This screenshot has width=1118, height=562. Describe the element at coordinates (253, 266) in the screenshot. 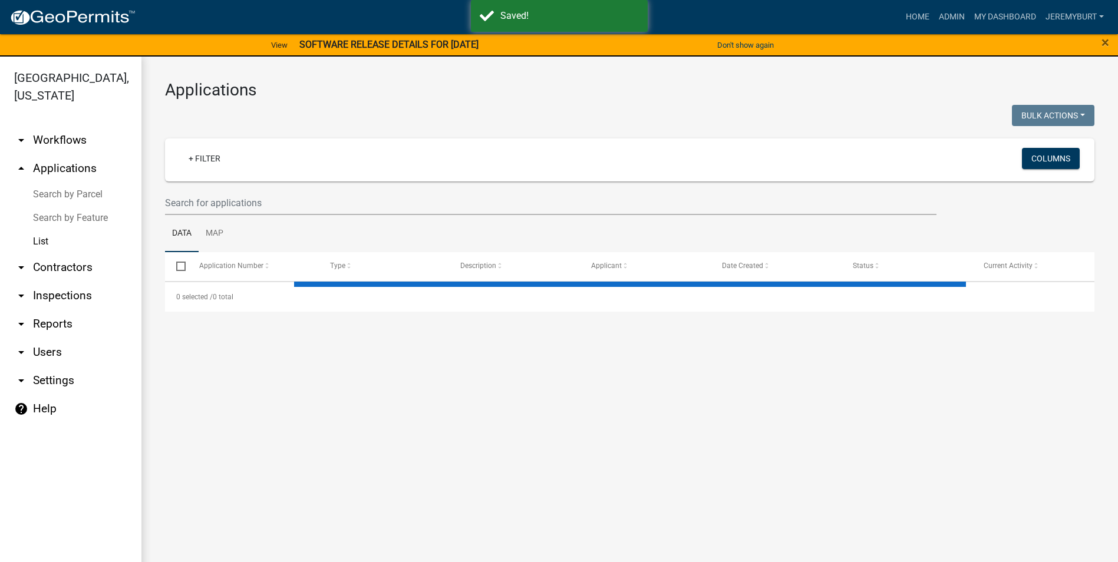

I see `datatable-header-cell: Application Number` at that location.